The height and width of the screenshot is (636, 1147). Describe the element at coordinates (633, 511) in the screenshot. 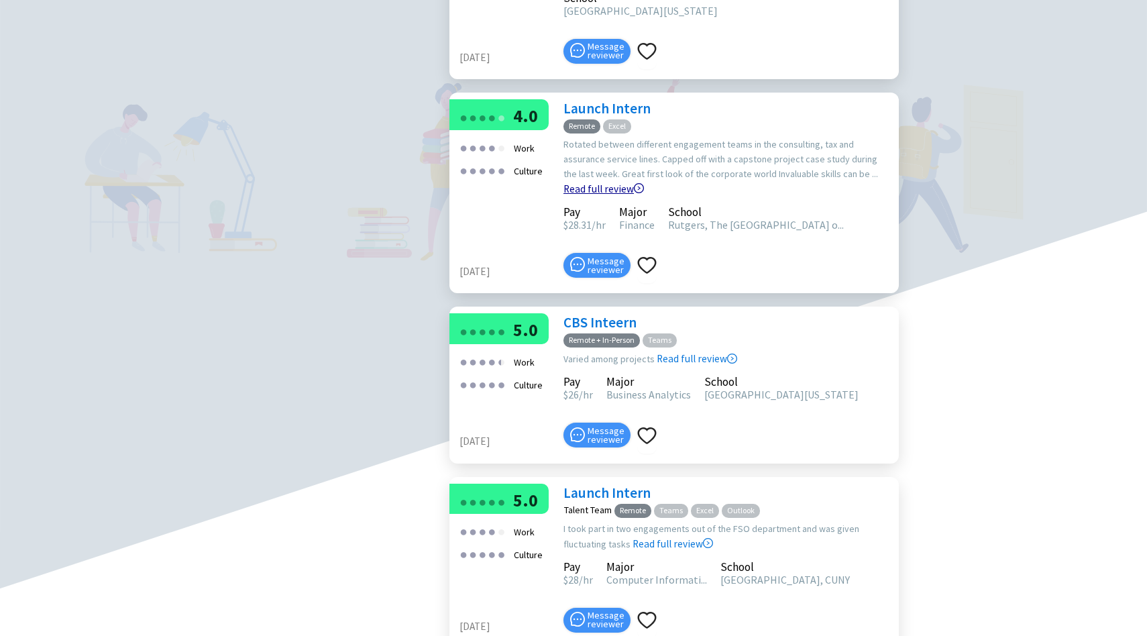

I see `span: Remote` at that location.